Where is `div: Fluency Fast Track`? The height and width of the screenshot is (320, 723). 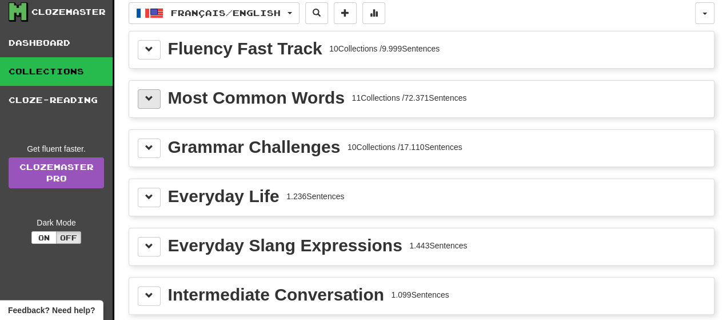 div: Fluency Fast Track is located at coordinates (245, 49).